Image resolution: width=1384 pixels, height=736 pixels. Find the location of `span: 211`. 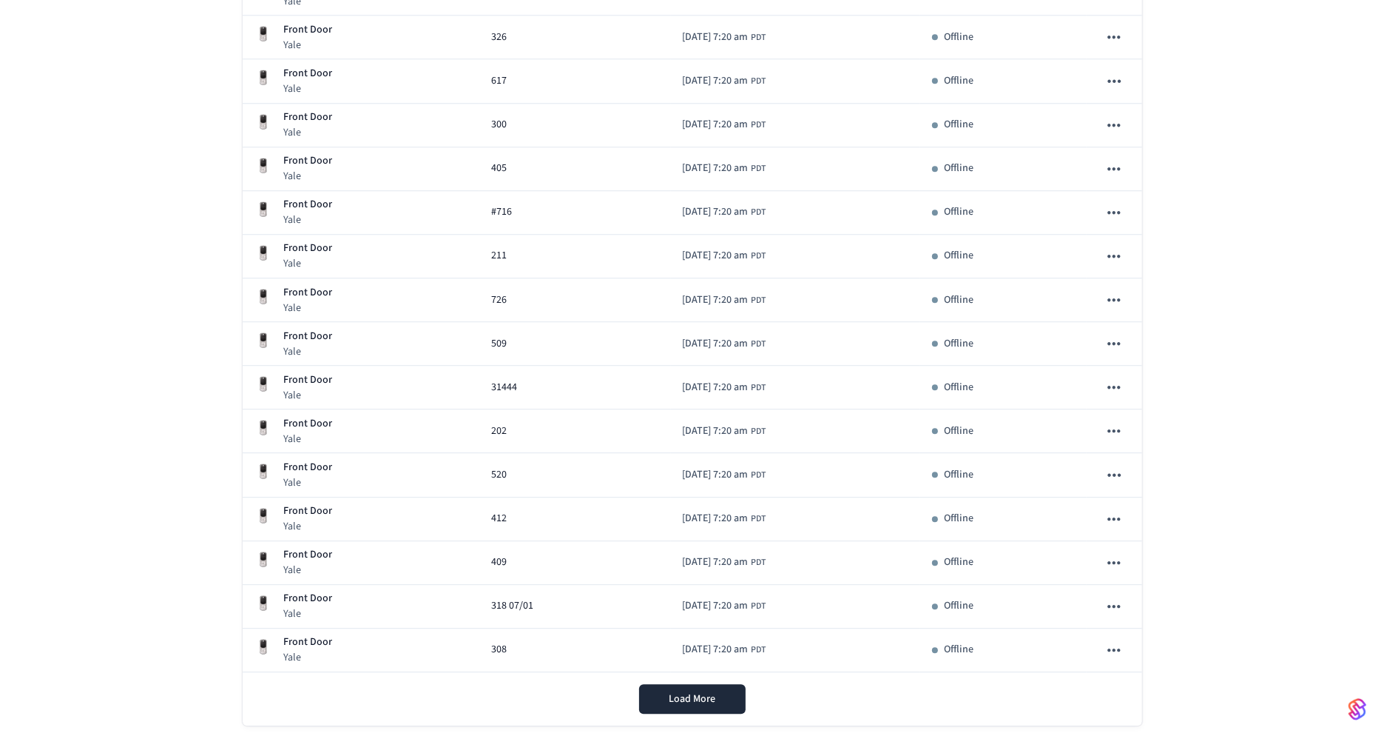

span: 211 is located at coordinates (499, 255).